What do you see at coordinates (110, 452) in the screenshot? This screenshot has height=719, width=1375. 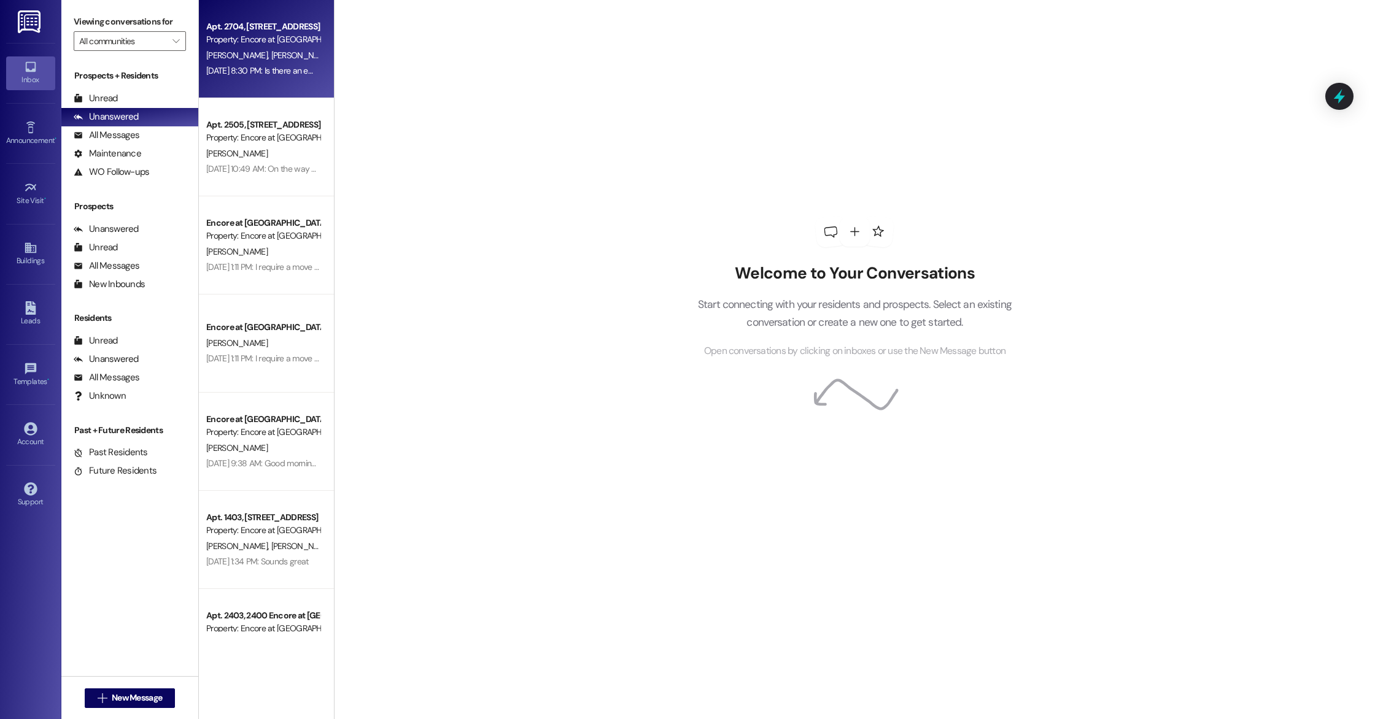 I see `div: Past Residents` at bounding box center [110, 452].